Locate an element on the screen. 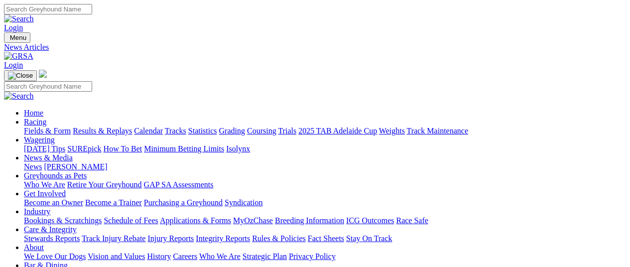 This screenshot has height=267, width=630. div: Get Involved is located at coordinates (325, 203).